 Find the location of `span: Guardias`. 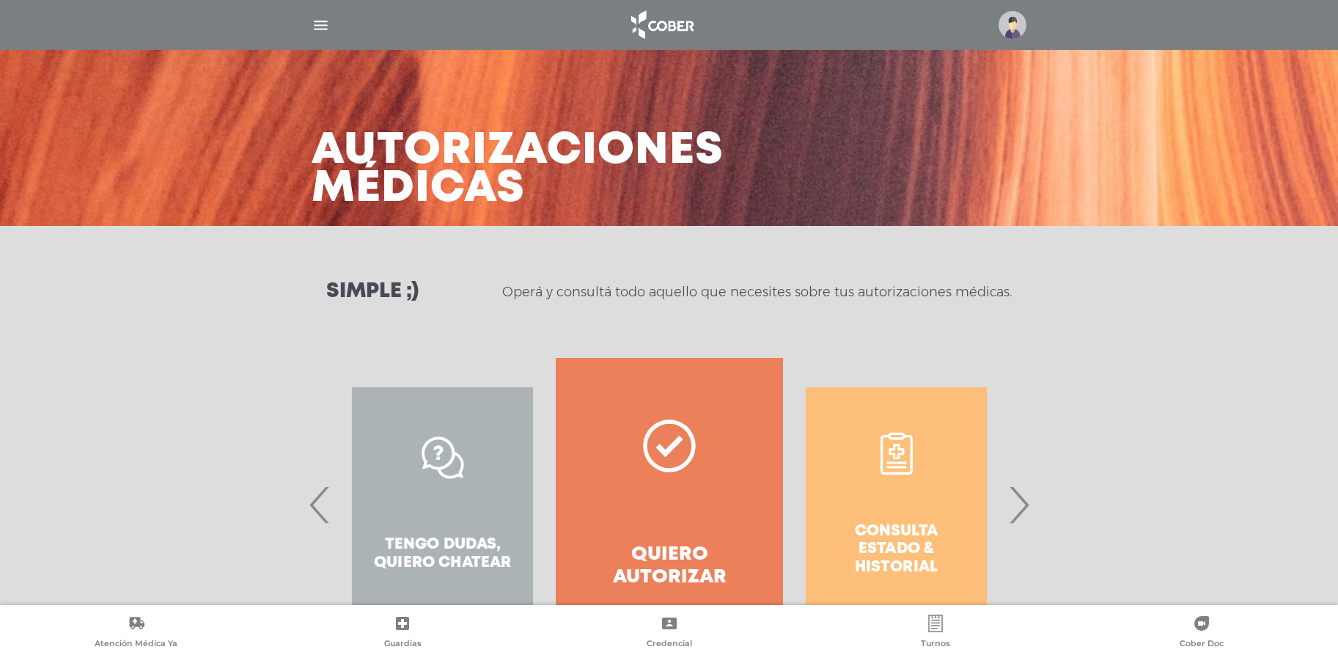

span: Guardias is located at coordinates (402, 644).